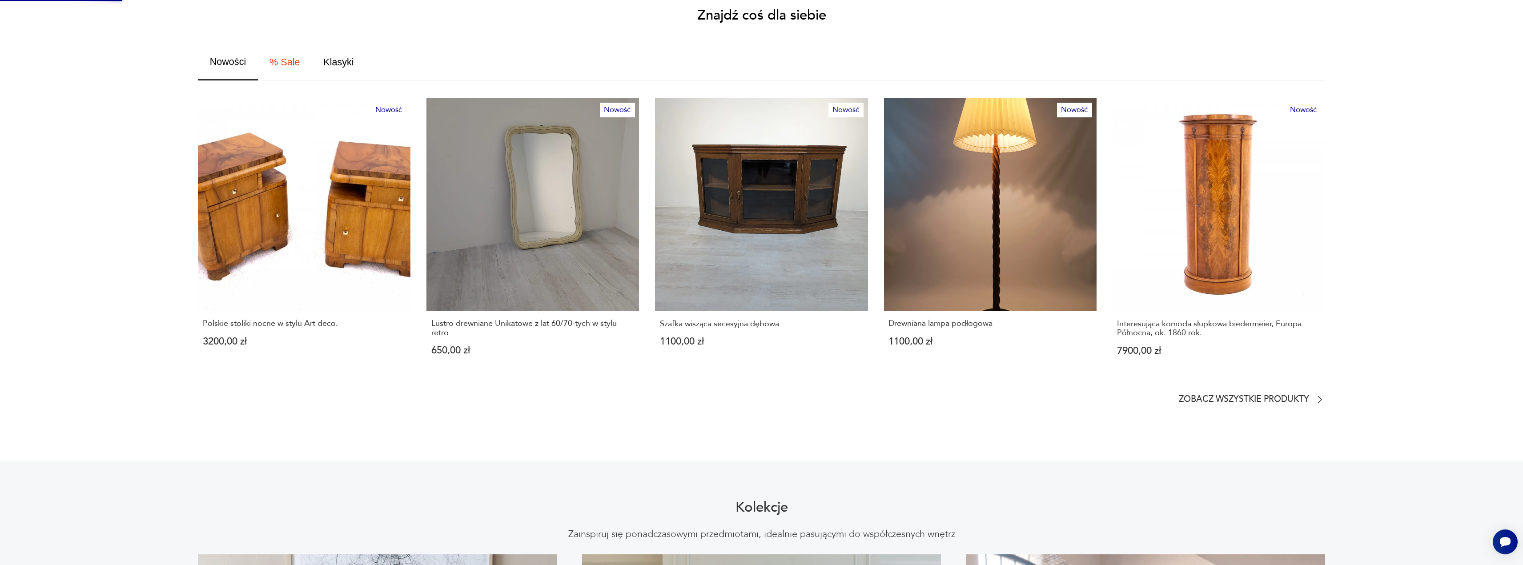 Image resolution: width=1523 pixels, height=565 pixels. Describe the element at coordinates (533, 328) in the screenshot. I see `p: Lustro drewniane Unikatowe z lat 60/70-tych w stylu retro` at that location.